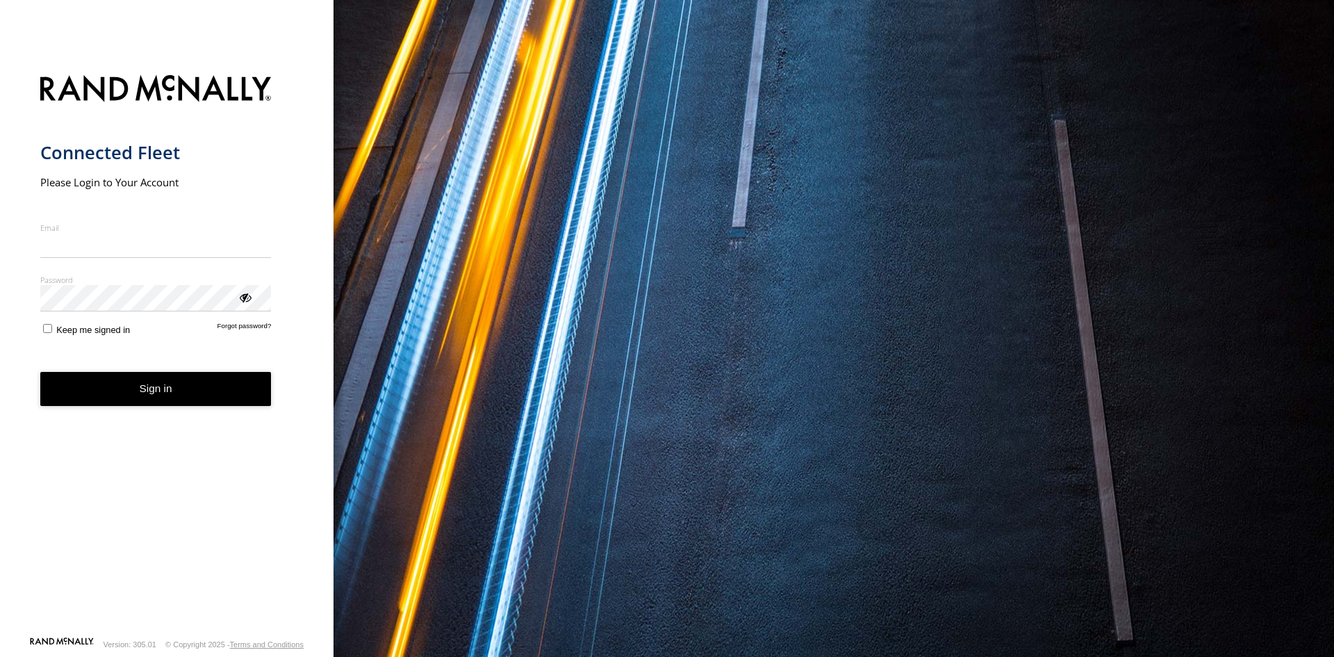 This screenshot has height=657, width=1334. What do you see at coordinates (156, 279) in the screenshot?
I see `label: Password` at bounding box center [156, 279].